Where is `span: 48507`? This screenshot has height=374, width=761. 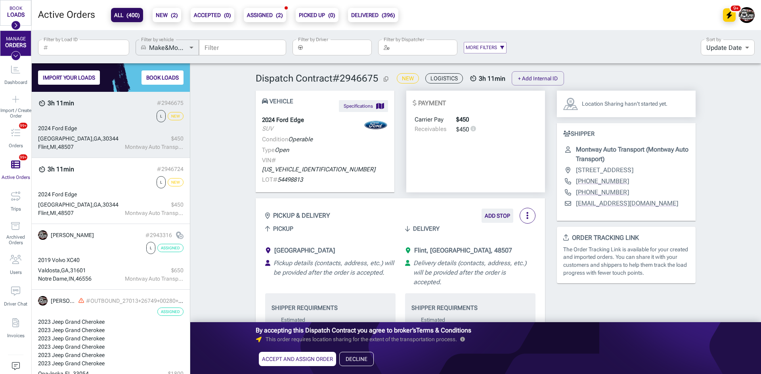 span: 48507 is located at coordinates (66, 213).